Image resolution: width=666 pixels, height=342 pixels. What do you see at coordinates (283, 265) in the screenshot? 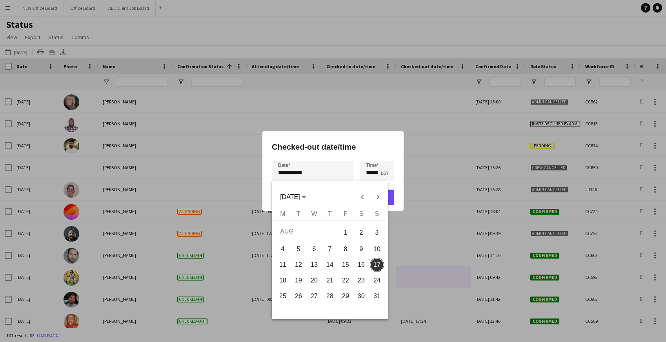
I see `span: 11` at bounding box center [283, 265].